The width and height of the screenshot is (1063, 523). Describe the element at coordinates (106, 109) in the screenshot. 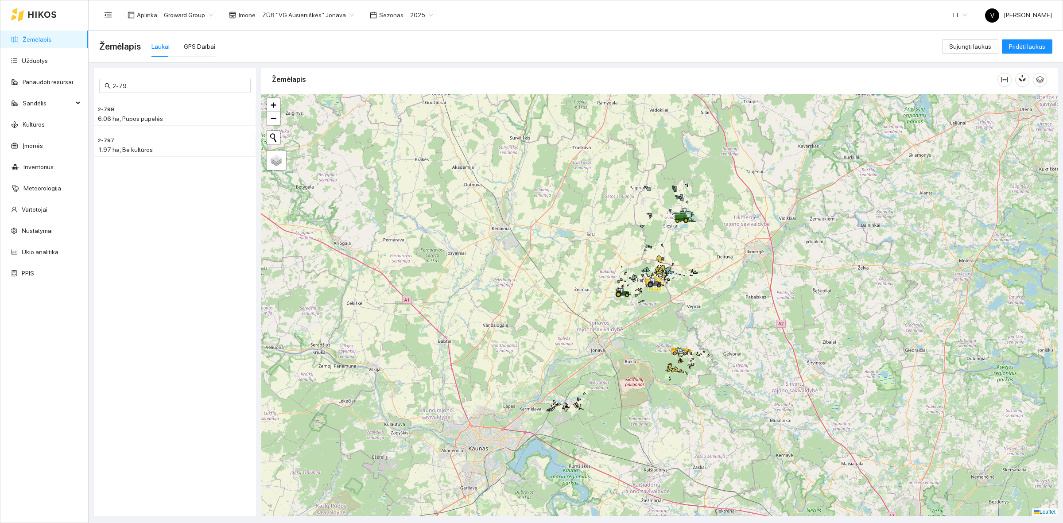

I see `span: 2-799` at that location.